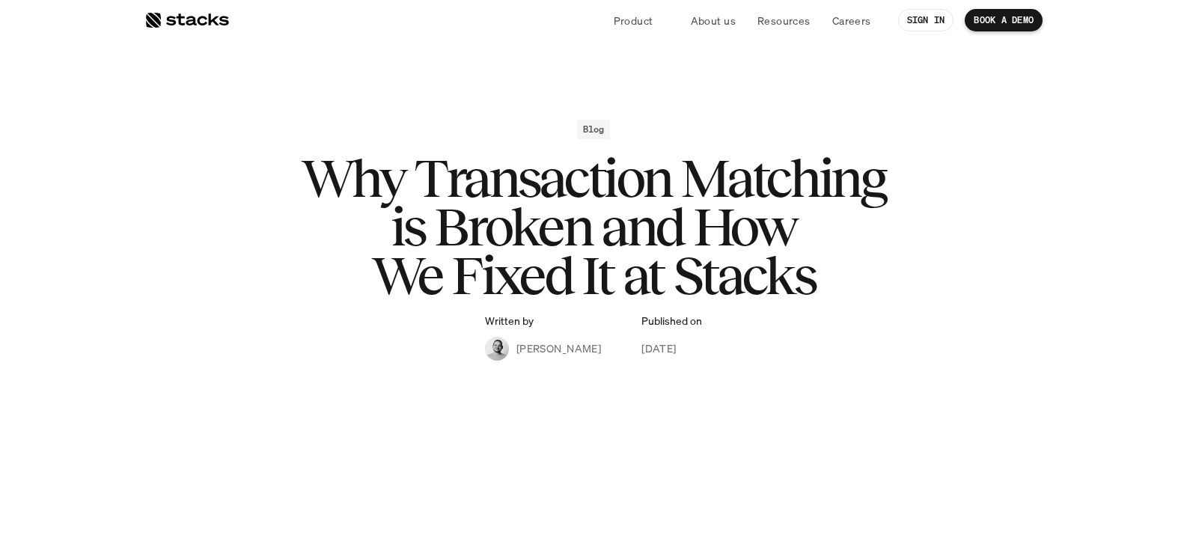 This screenshot has width=1187, height=553. Describe the element at coordinates (713, 20) in the screenshot. I see `p: About us` at that location.